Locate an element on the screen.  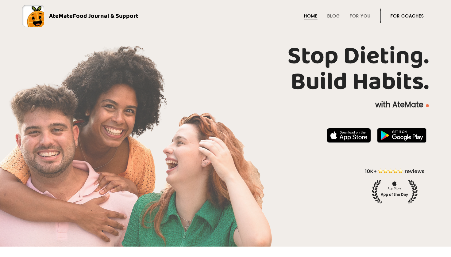
img: badge-download-google.png is located at coordinates (401, 136).